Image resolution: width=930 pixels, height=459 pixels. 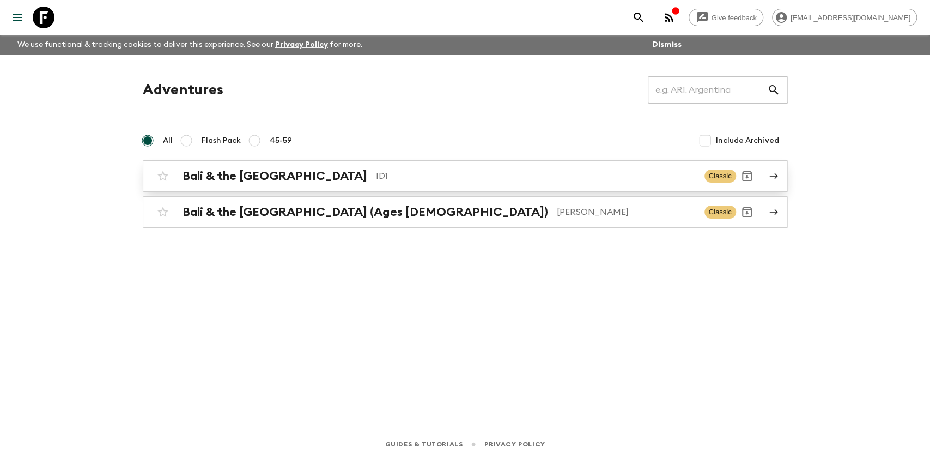 What do you see at coordinates (734, 17) in the screenshot?
I see `span: Give feedback` at bounding box center [734, 17].